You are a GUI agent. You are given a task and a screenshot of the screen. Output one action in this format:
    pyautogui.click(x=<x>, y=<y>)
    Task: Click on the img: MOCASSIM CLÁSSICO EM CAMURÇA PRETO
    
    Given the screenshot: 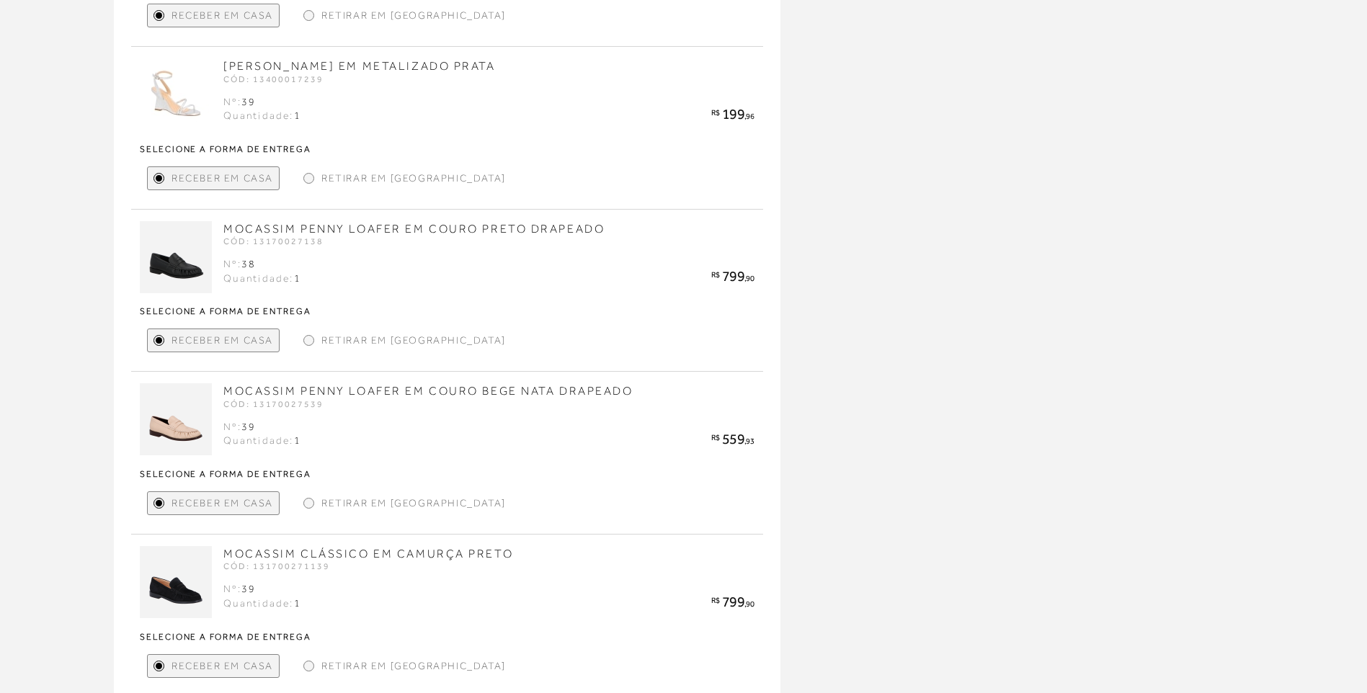 What is the action you would take?
    pyautogui.click(x=176, y=582)
    